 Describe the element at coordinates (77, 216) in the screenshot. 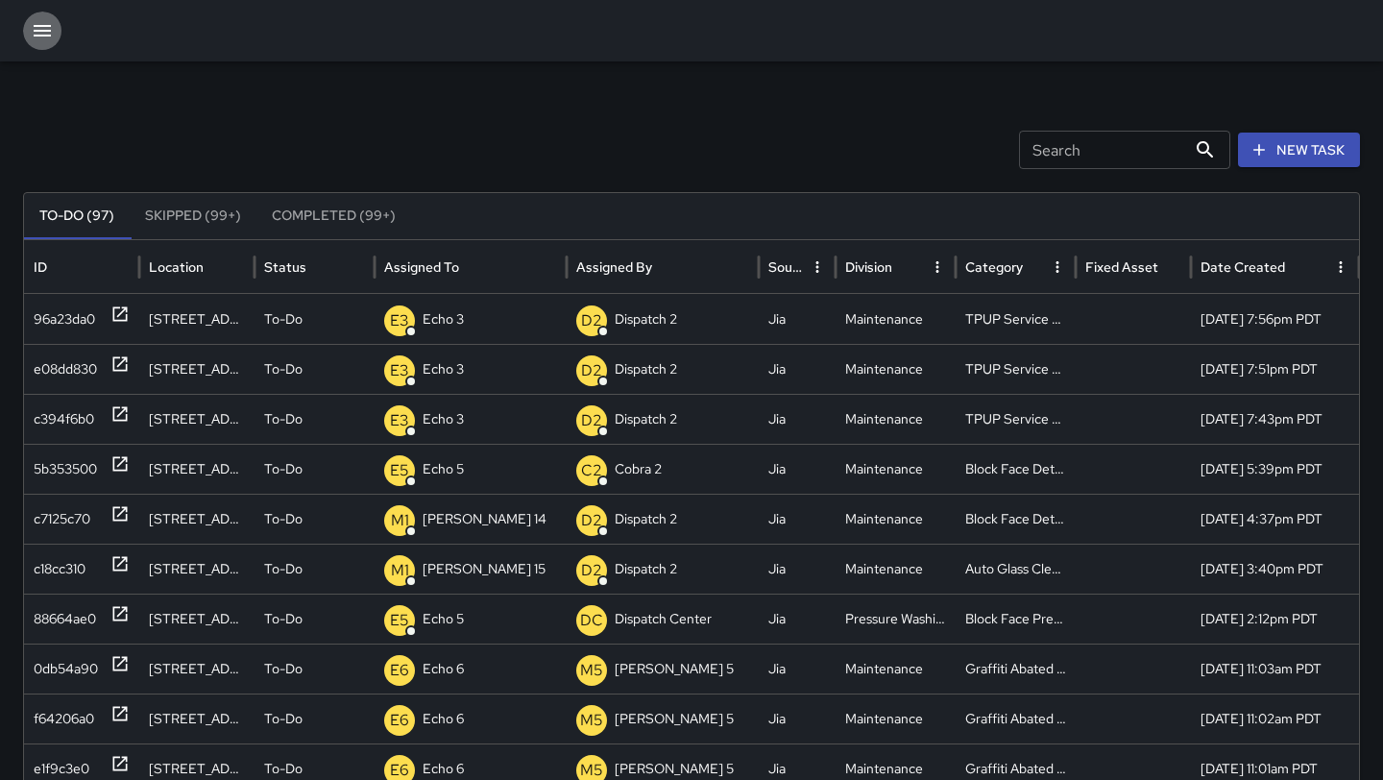

I see `button: To-Do (97)` at that location.